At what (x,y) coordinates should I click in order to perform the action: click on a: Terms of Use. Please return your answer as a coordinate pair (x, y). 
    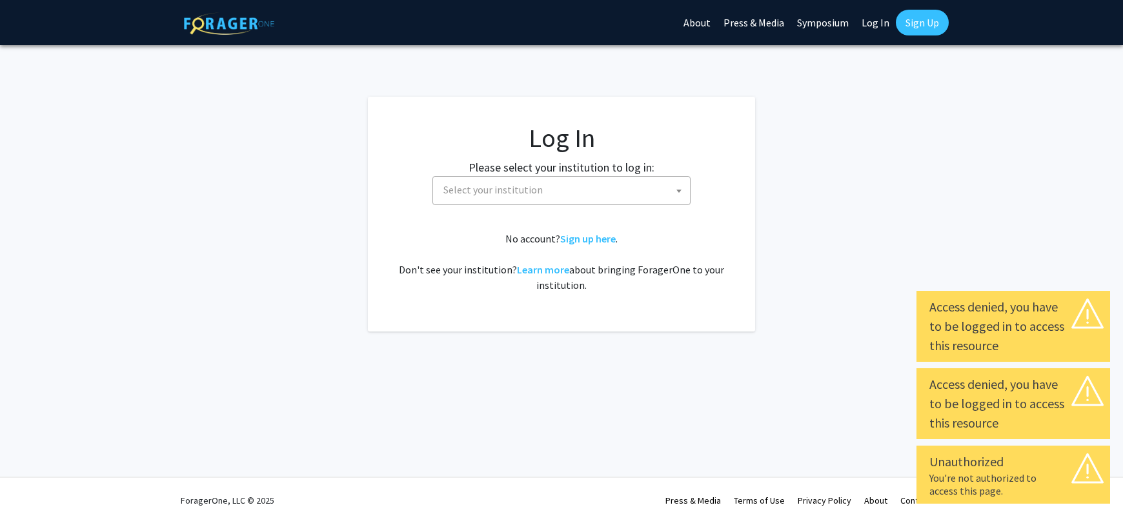
    Looking at the image, I should click on (759, 501).